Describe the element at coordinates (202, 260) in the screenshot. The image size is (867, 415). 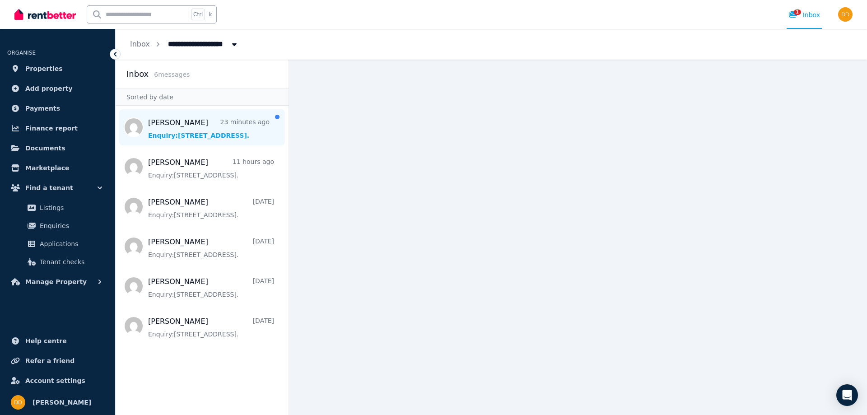
I see `nav: Message list` at that location.